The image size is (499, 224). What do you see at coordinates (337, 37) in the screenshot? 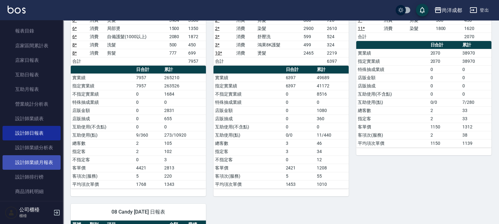
I see `td: 524` at bounding box center [337, 37].